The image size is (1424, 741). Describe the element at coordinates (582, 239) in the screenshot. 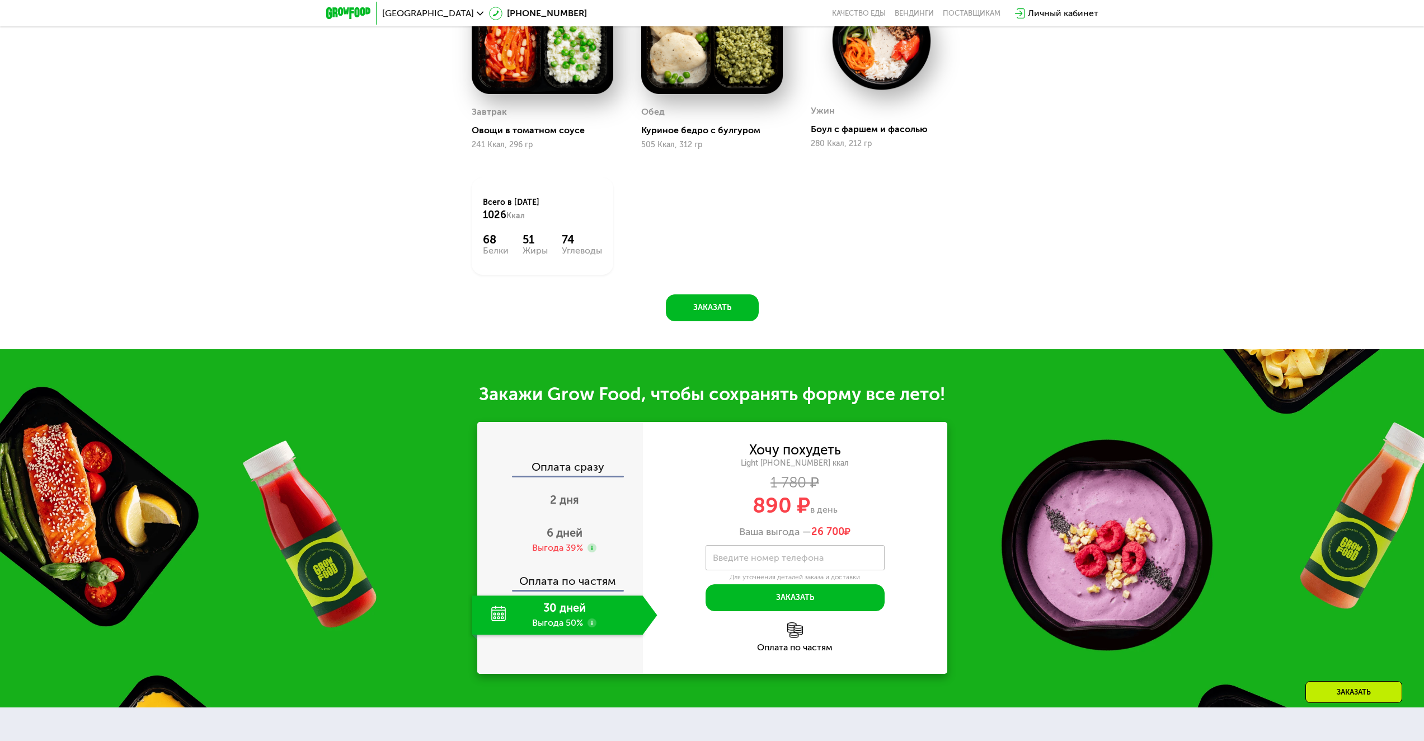

I see `div: 74` at that location.